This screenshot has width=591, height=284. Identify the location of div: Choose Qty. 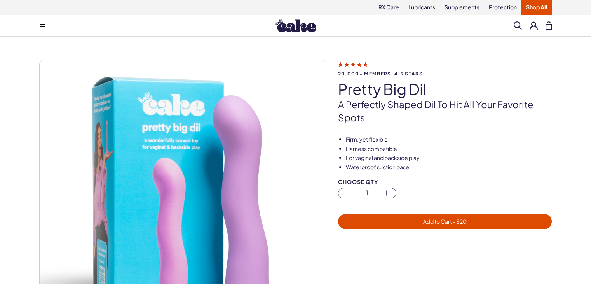
(445, 181).